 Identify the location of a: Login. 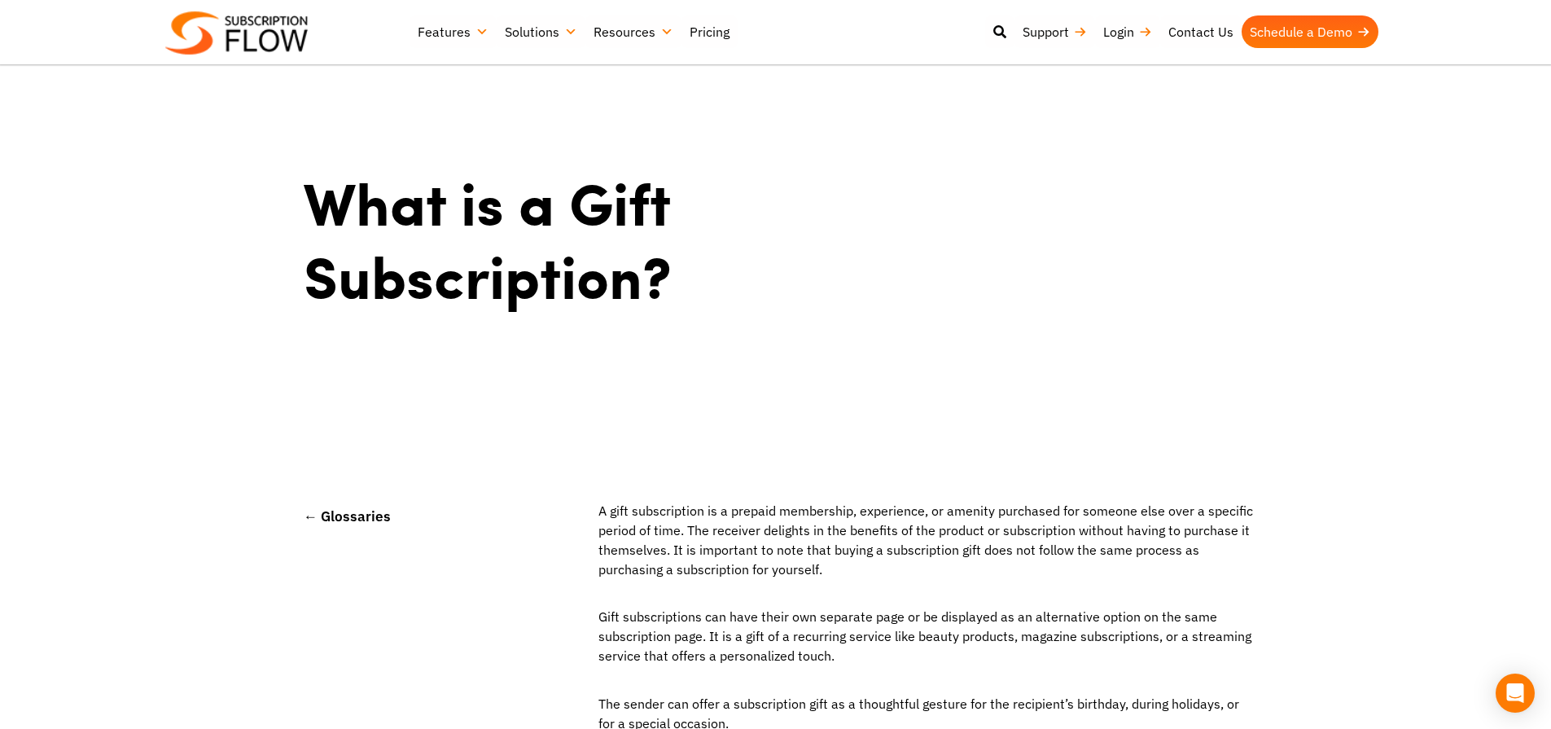
(1128, 32).